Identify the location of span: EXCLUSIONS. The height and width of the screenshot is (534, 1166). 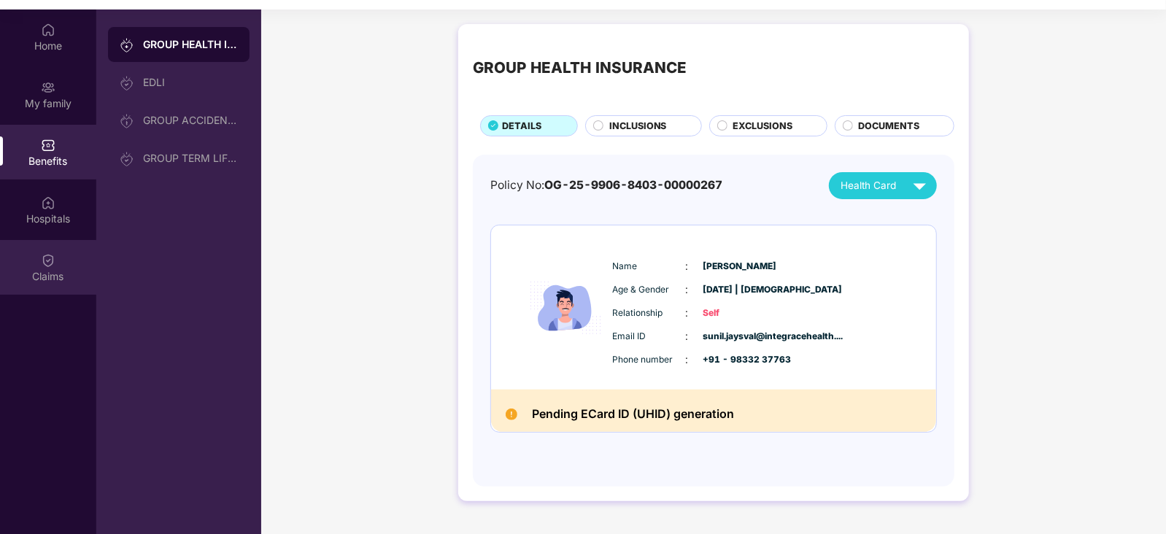
(763, 126).